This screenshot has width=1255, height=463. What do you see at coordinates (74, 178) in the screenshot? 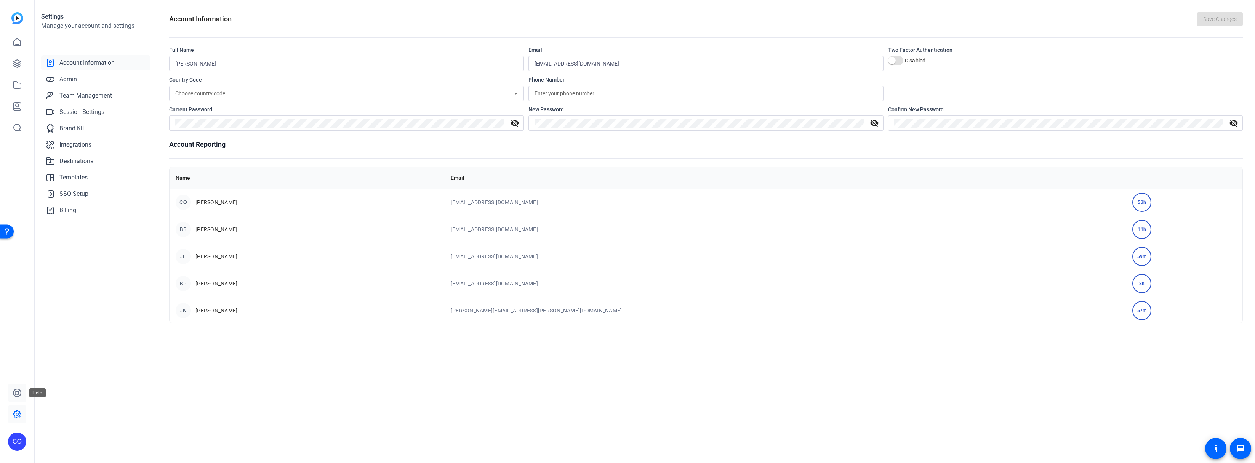
I see `span: Templates` at bounding box center [74, 178].